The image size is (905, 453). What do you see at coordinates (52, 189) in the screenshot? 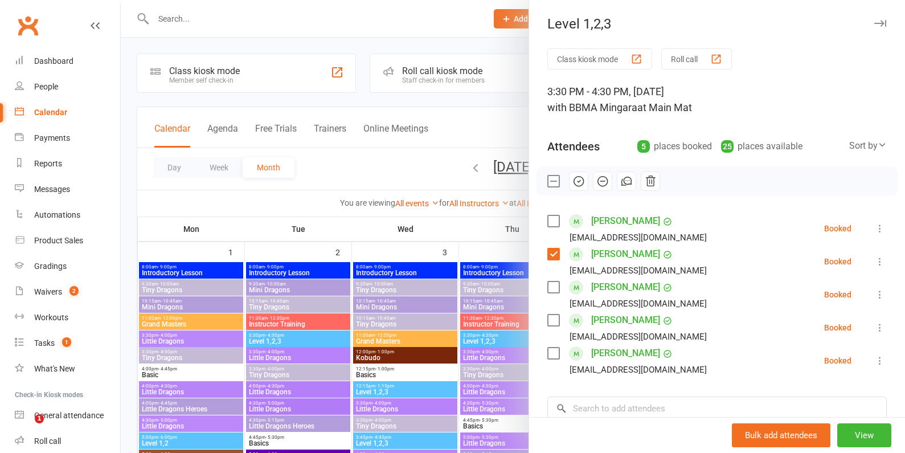
I see `div: Messages` at bounding box center [52, 189].